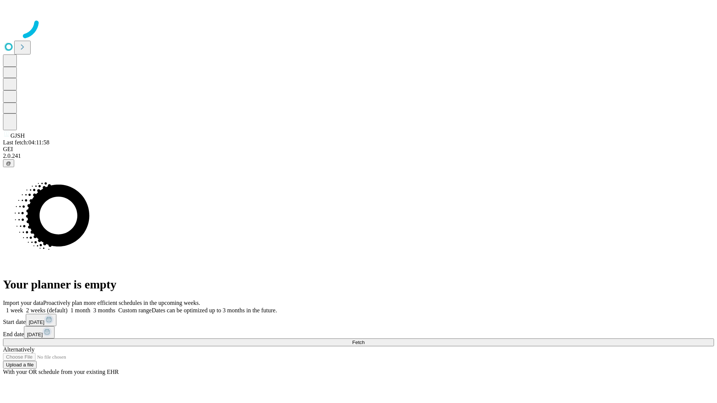  Describe the element at coordinates (26, 142) in the screenshot. I see `span: Last fetch: 04:11:58` at that location.